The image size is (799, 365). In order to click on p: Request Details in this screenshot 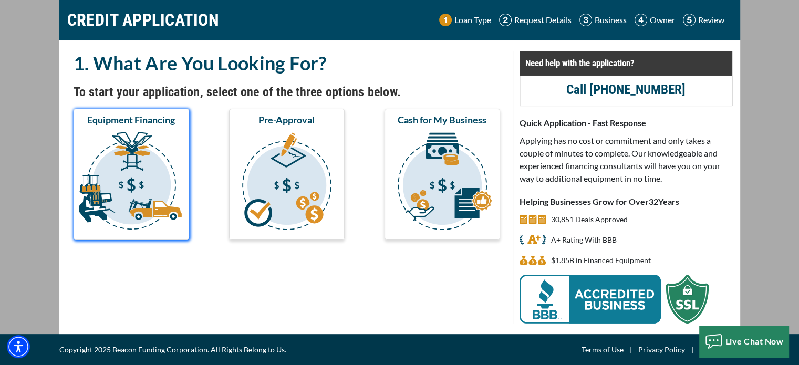, I will do `click(543, 20)`.